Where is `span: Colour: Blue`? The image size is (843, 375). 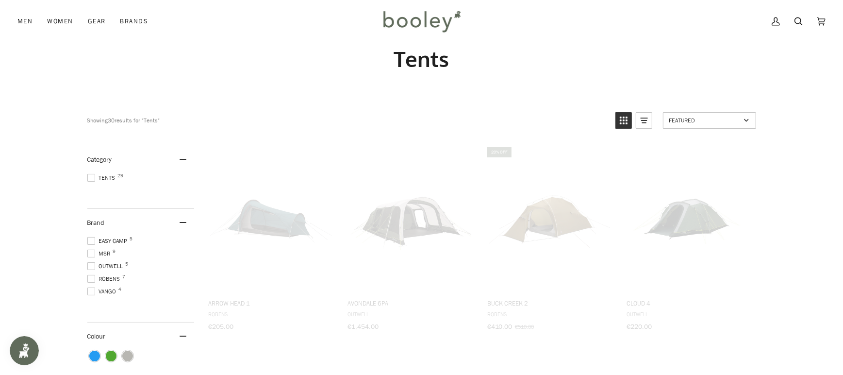
span: Colour: Blue is located at coordinates (95, 356).